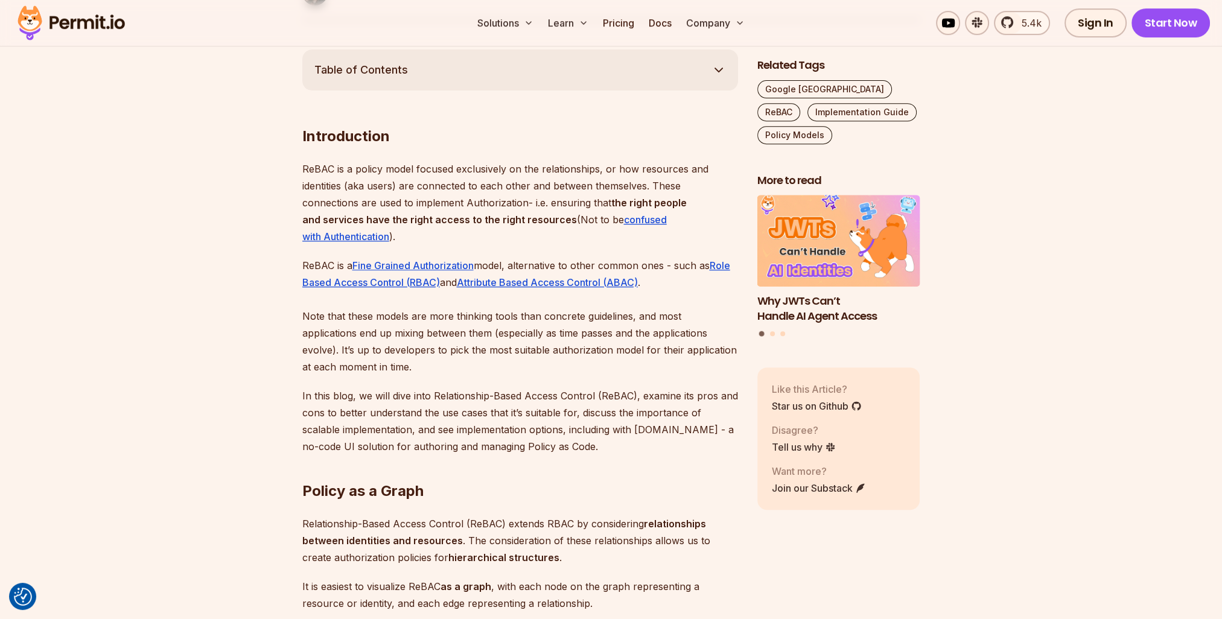 This screenshot has width=1222, height=619. Describe the element at coordinates (1028, 23) in the screenshot. I see `span: 5.4k` at that location.